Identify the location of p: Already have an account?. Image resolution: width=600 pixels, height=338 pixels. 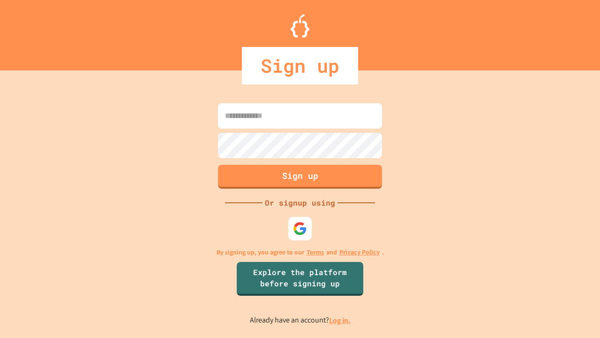
(300, 320).